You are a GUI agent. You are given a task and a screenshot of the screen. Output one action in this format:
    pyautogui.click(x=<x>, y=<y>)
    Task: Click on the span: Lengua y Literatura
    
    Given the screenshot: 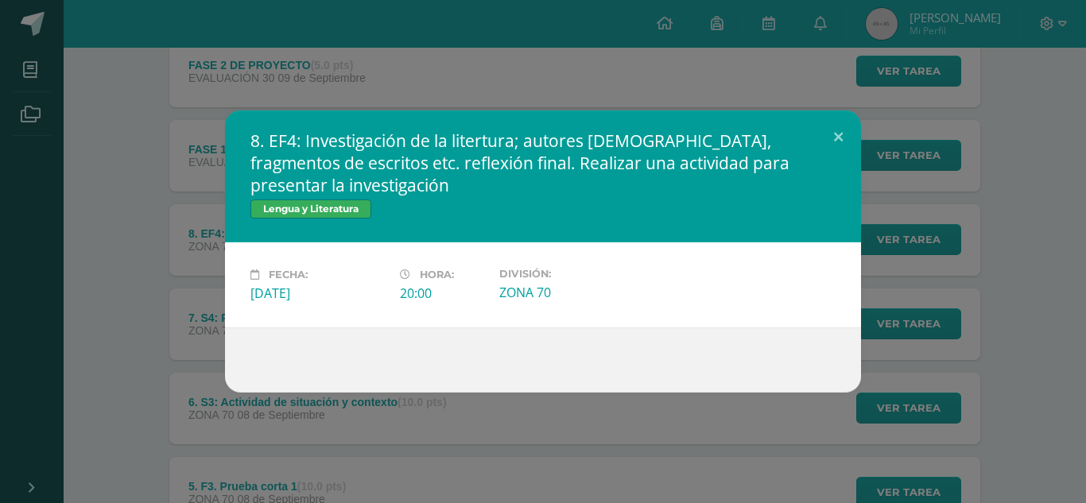 What is the action you would take?
    pyautogui.click(x=311, y=209)
    